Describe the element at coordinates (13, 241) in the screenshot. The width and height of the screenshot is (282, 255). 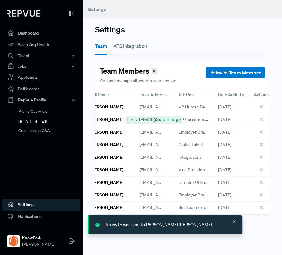
I see `img: KnowBe4` at that location.